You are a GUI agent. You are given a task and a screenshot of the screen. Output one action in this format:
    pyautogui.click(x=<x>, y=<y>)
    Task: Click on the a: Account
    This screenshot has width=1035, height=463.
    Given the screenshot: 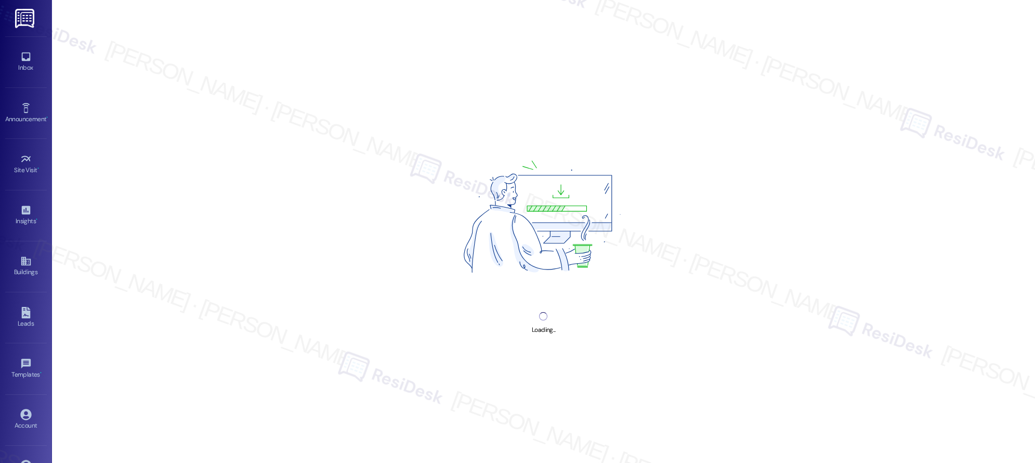 What is the action you would take?
    pyautogui.click(x=26, y=420)
    